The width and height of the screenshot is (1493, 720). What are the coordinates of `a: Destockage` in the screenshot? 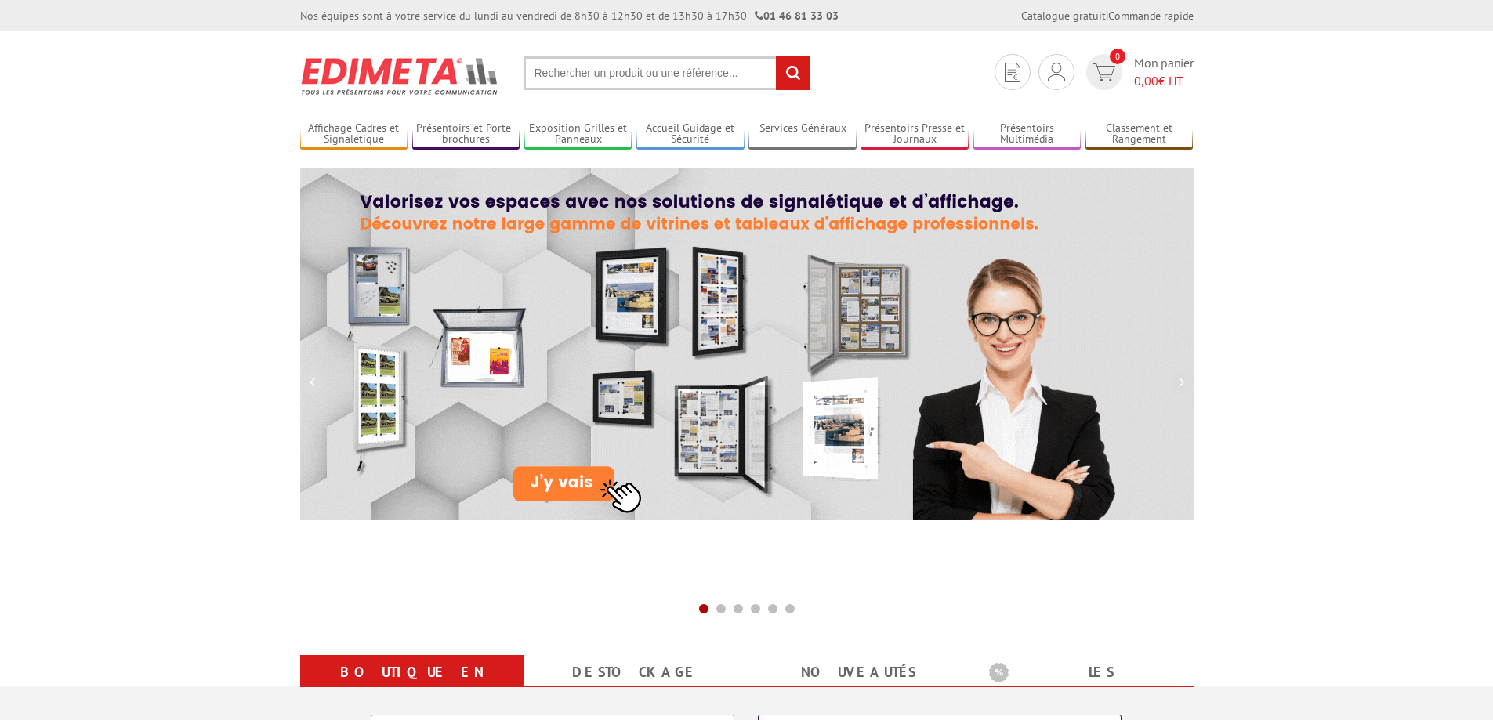 It's located at (635, 673).